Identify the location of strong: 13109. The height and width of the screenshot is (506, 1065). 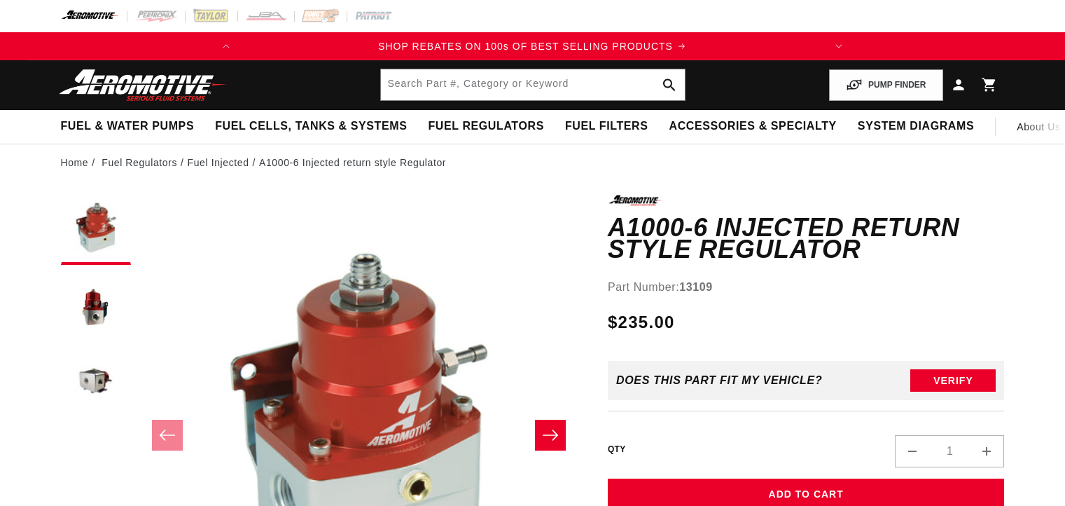
(696, 286).